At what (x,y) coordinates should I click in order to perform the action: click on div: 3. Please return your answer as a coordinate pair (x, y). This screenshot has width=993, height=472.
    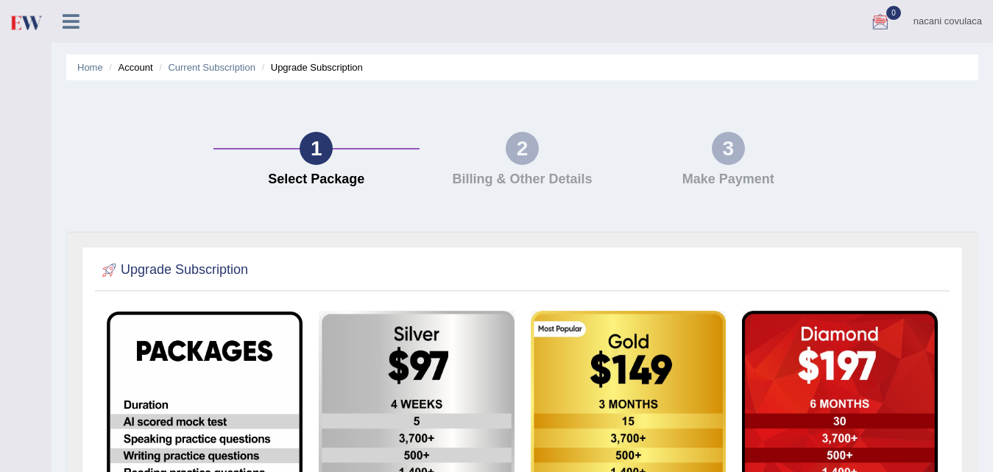
    Looking at the image, I should click on (728, 148).